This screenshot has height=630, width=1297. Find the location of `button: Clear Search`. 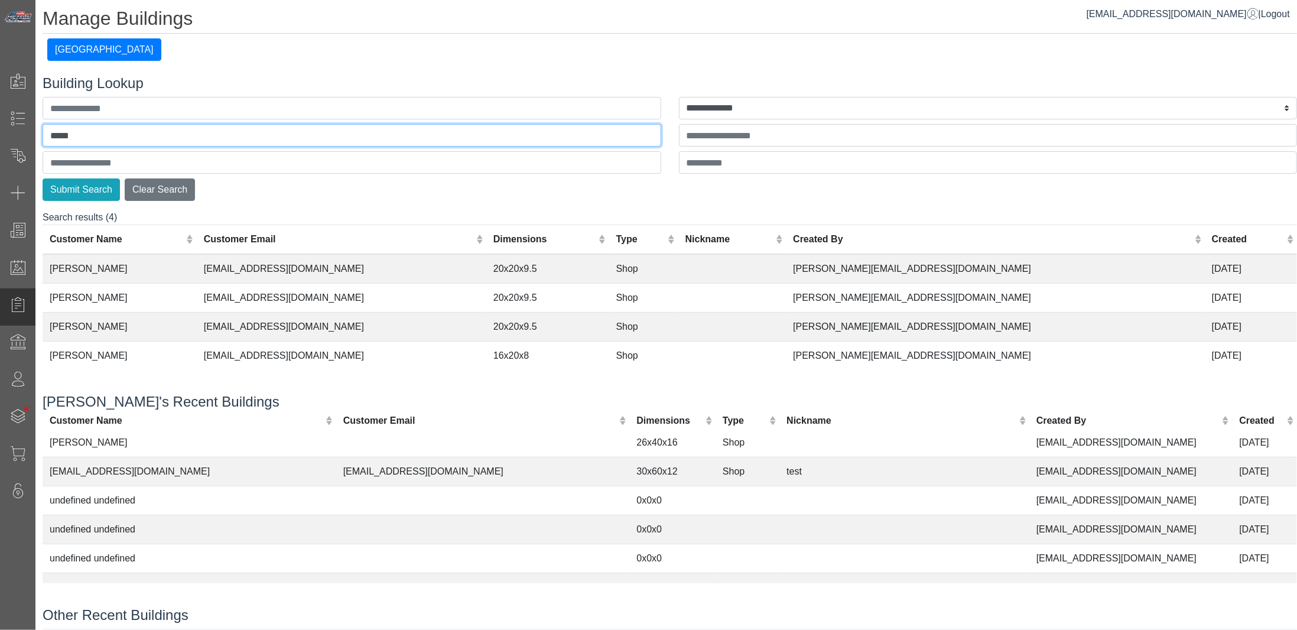

button: Clear Search is located at coordinates (160, 190).